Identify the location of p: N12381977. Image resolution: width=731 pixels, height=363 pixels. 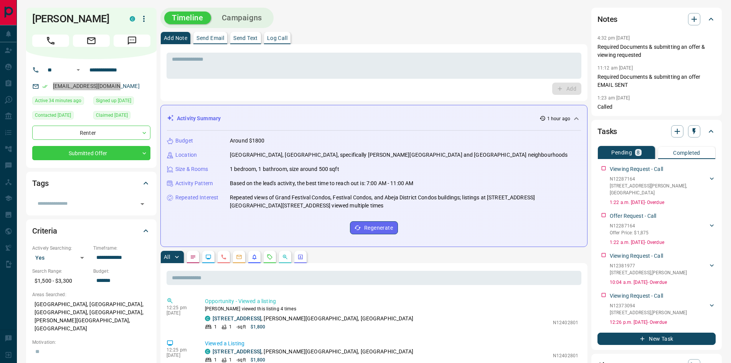
(648, 266).